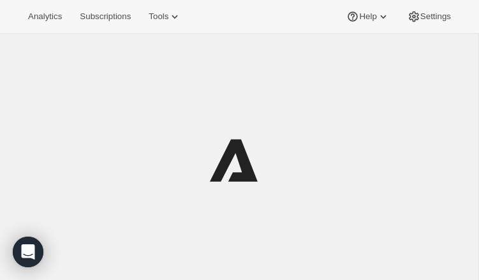  What do you see at coordinates (105, 17) in the screenshot?
I see `span: Subscriptions` at bounding box center [105, 17].